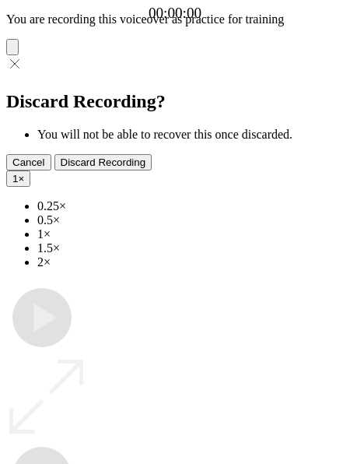 The image size is (350, 464). I want to click on h2: Discard Recording?, so click(175, 101).